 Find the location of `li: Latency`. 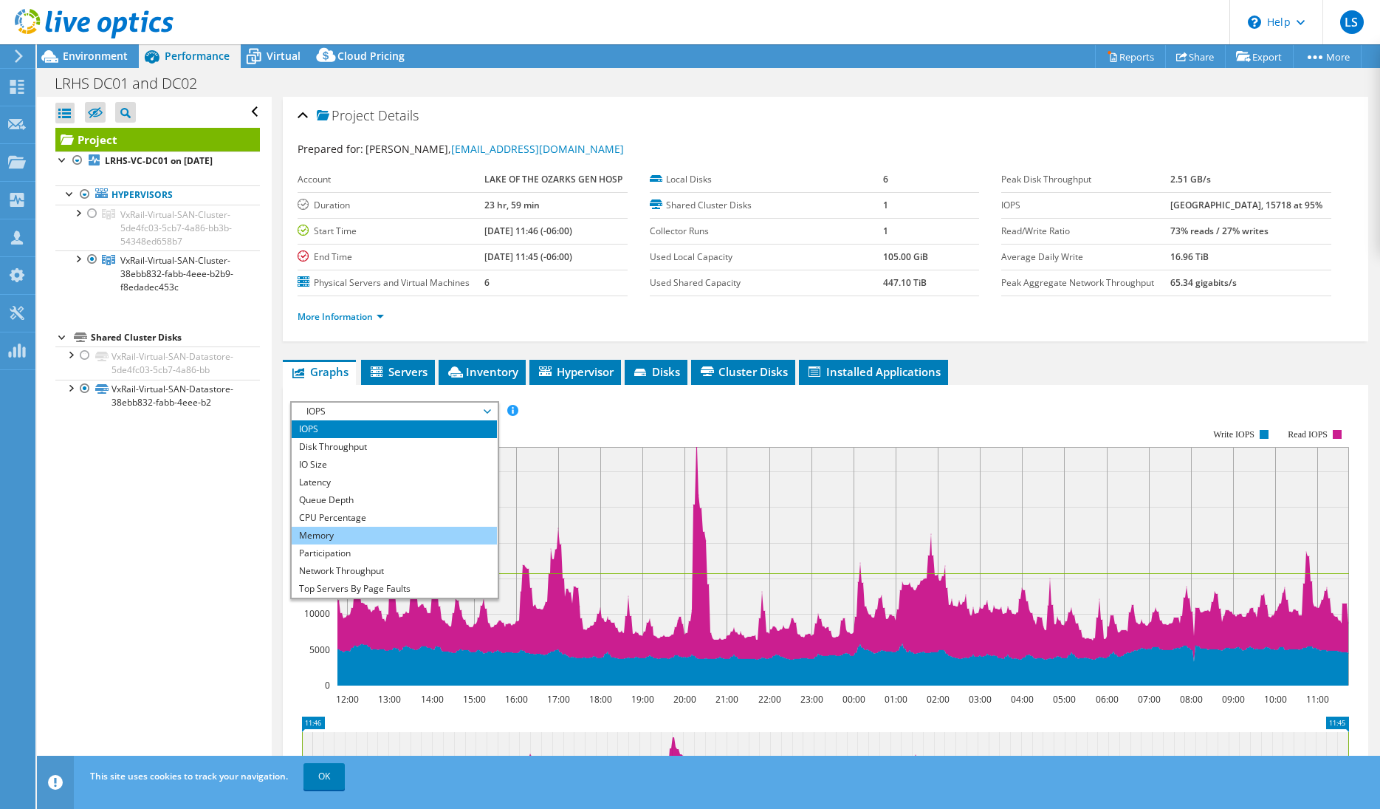

li: Latency is located at coordinates (394, 482).